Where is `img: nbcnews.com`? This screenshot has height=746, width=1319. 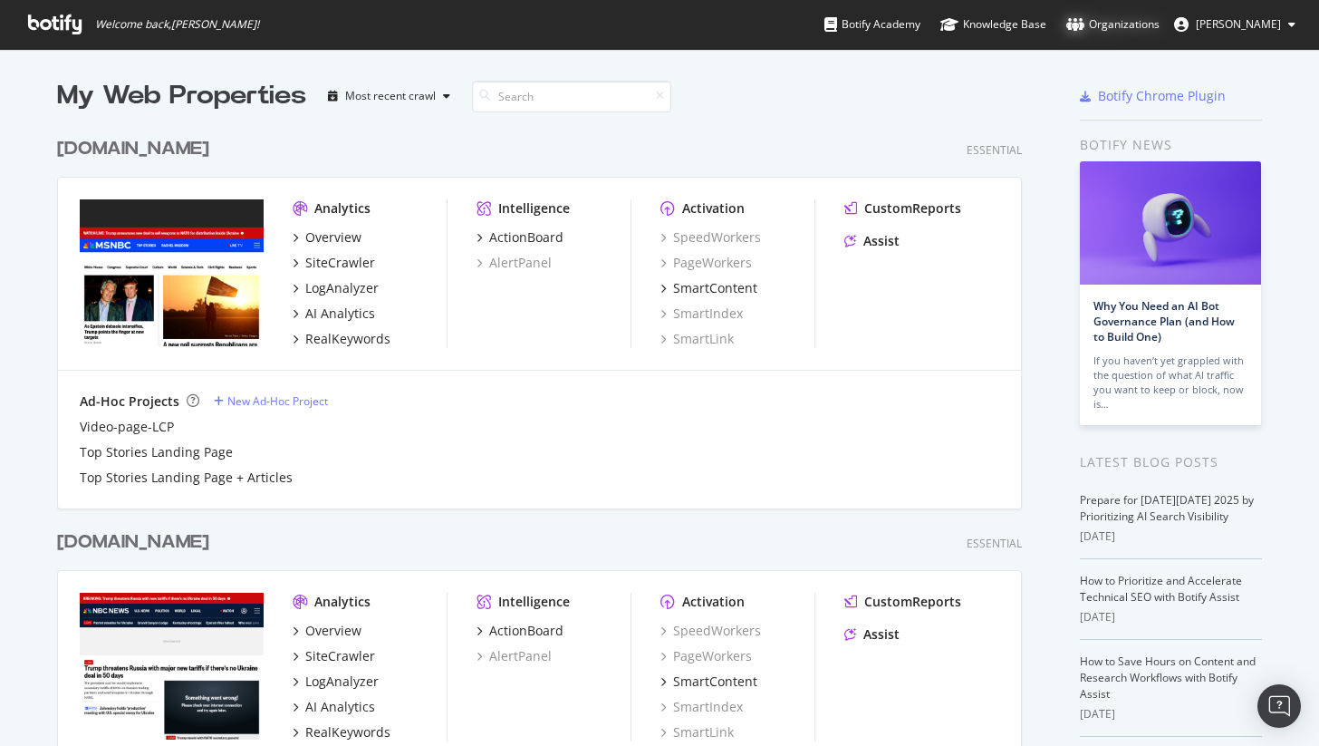
img: nbcnews.com is located at coordinates (171, 666).